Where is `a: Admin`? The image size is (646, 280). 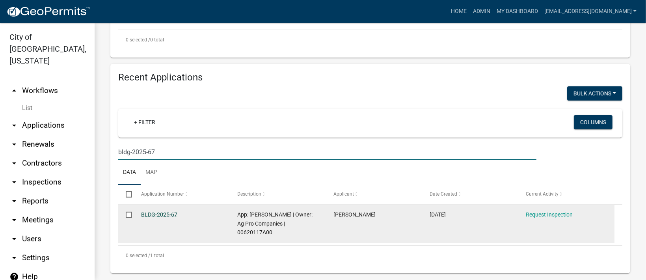
a: Admin is located at coordinates (482, 11).